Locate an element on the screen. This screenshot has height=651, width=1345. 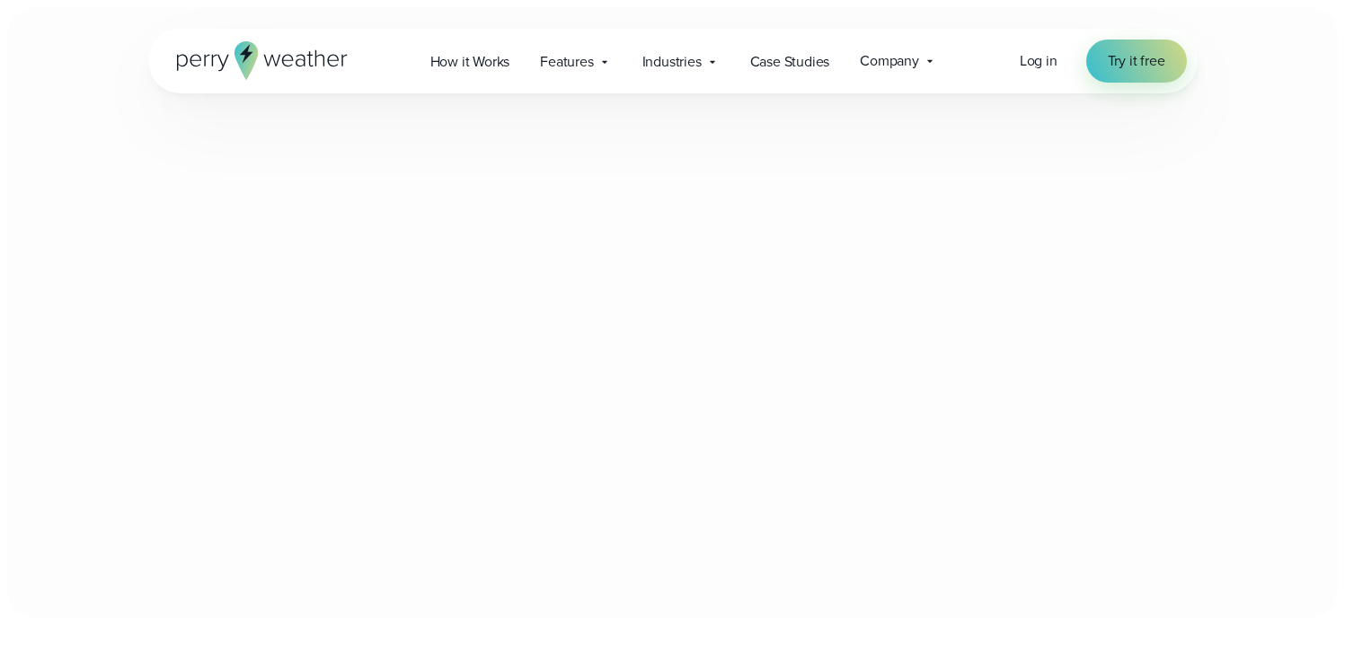
a: Case Studies is located at coordinates (790, 61).